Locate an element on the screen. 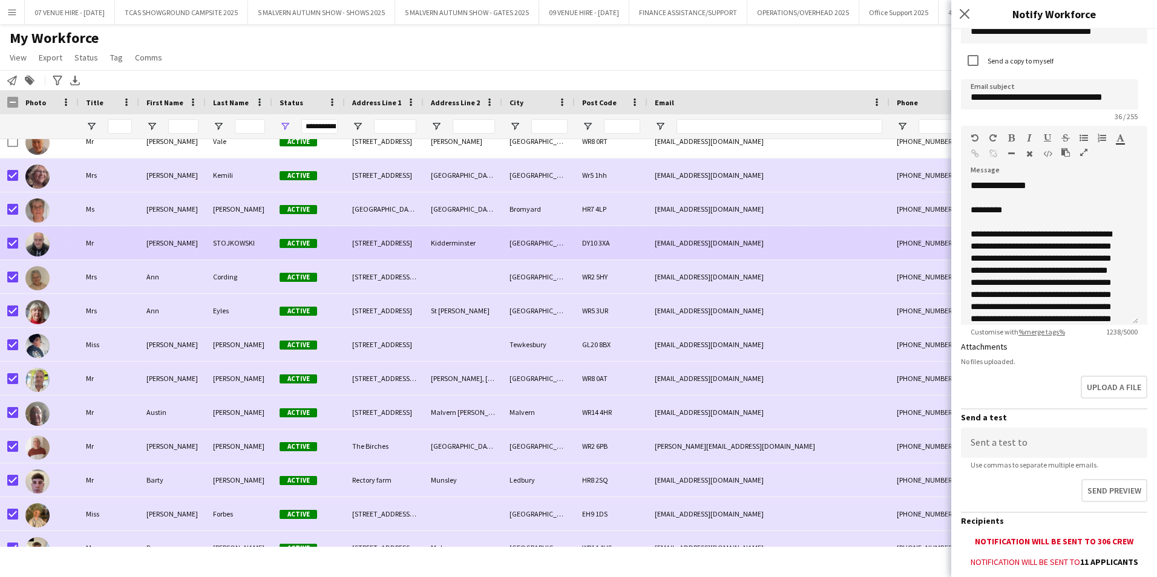 The width and height of the screenshot is (1157, 577). app-action-btn: Add to tag is located at coordinates (30, 80).